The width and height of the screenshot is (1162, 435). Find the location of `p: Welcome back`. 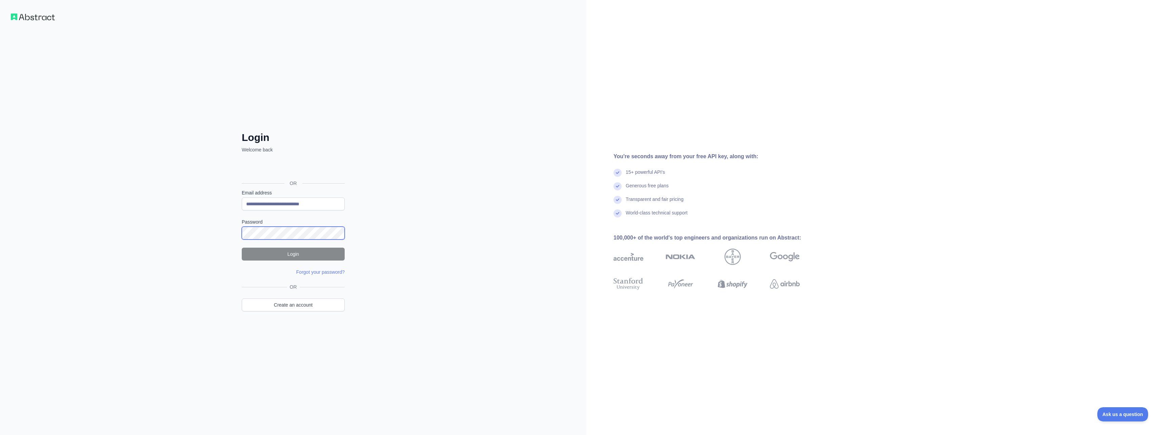

p: Welcome back is located at coordinates (293, 150).